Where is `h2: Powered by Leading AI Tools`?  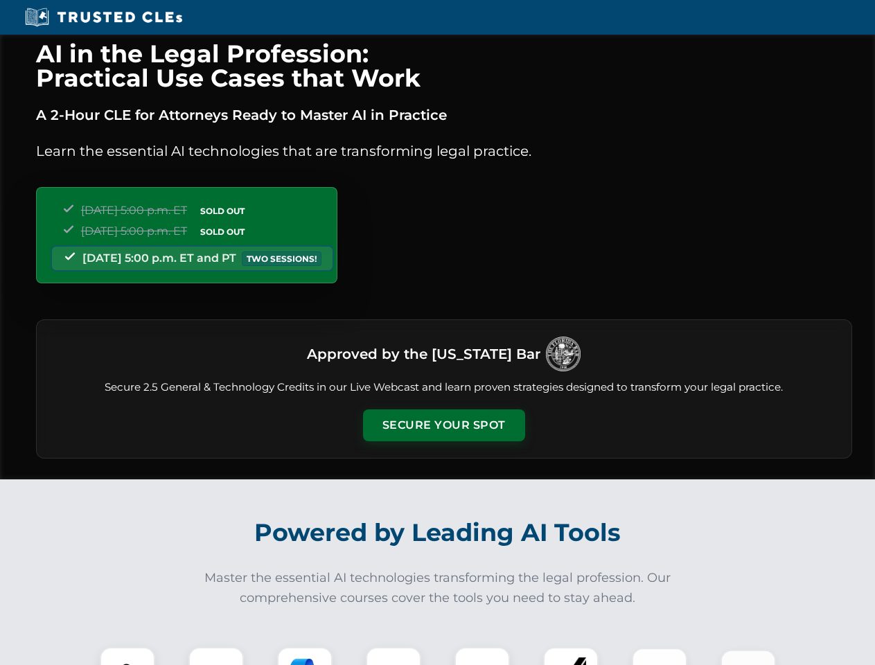 h2: Powered by Leading AI Tools is located at coordinates (438, 533).